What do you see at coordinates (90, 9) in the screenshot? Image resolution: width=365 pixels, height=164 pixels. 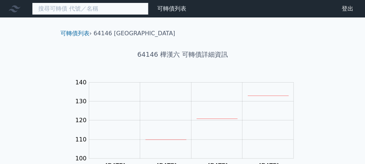 I see `input: 搜尋可轉債 代號／名稱` at bounding box center [90, 9].